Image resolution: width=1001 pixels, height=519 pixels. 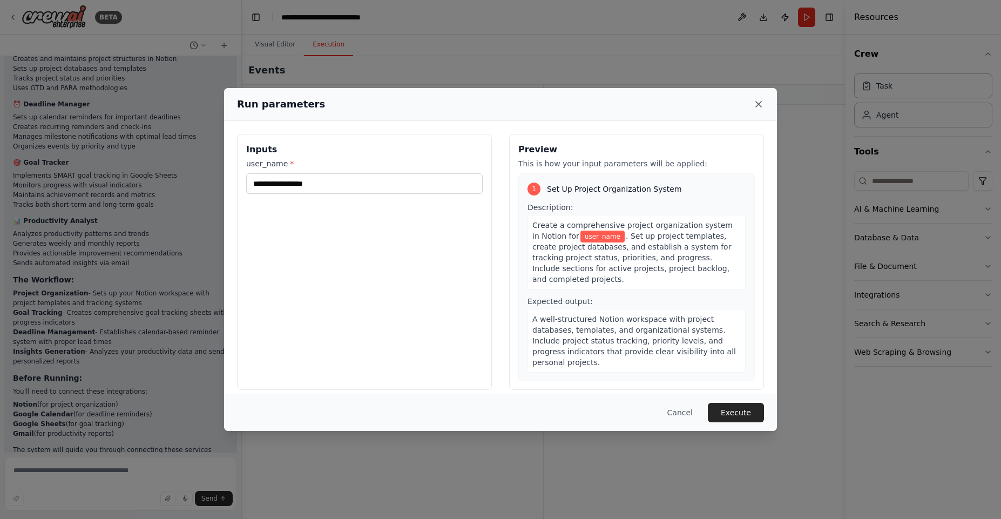 I want to click on span: Variable: user_name, so click(x=603, y=236).